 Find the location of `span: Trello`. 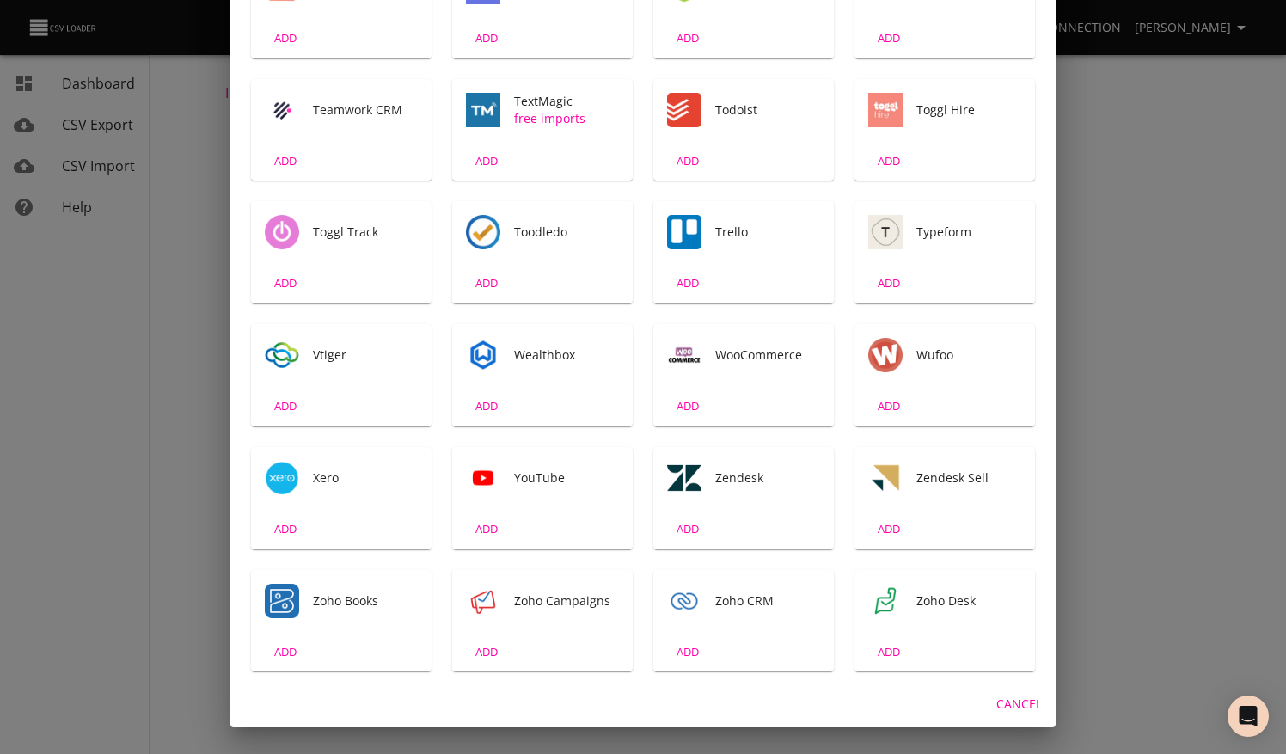

span: Trello is located at coordinates (768, 232).